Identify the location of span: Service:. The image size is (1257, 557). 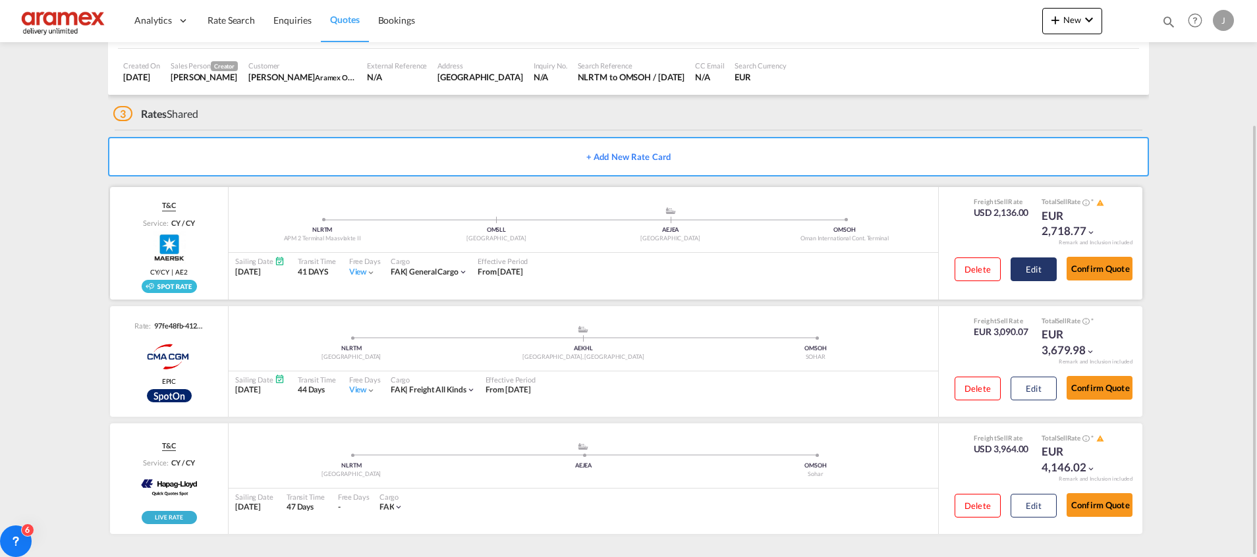
(155, 462).